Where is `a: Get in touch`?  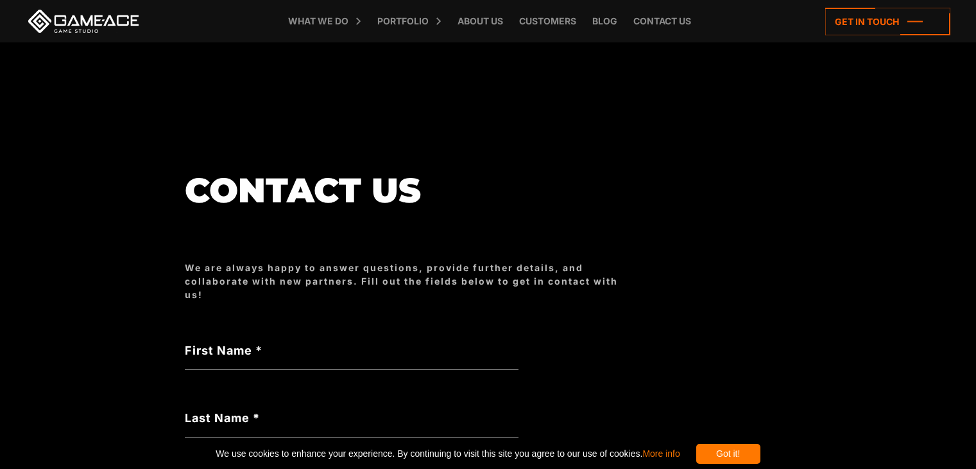 a: Get in touch is located at coordinates (888, 21).